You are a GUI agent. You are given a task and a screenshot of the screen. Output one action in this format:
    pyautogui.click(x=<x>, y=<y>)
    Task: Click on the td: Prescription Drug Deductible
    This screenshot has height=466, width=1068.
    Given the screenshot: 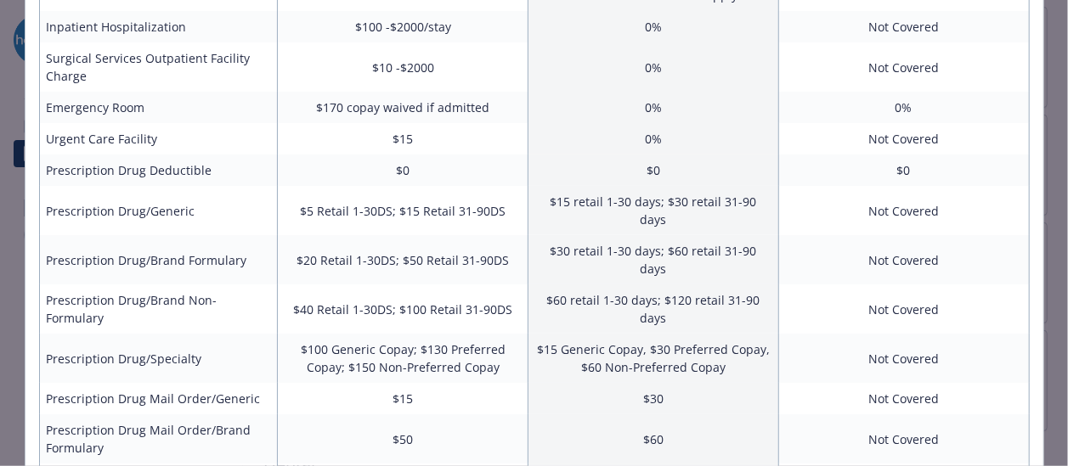 What is the action you would take?
    pyautogui.click(x=158, y=170)
    